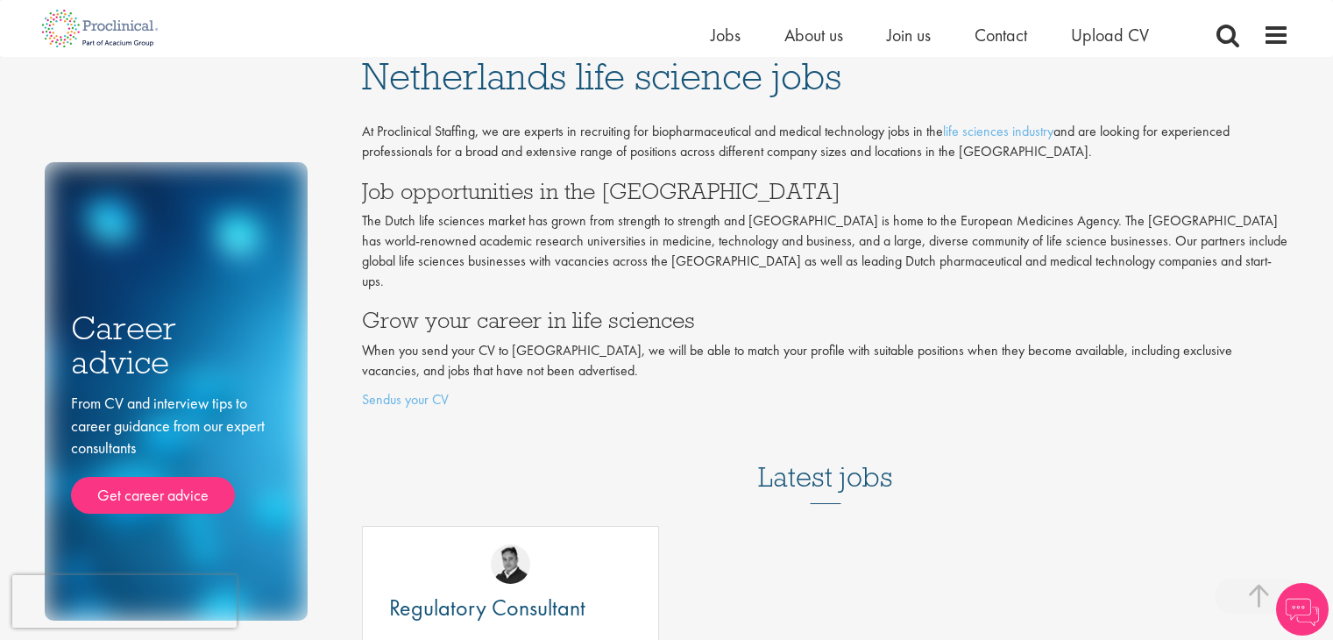 The height and width of the screenshot is (640, 1333). Describe the element at coordinates (1001, 35) in the screenshot. I see `a: Contact` at that location.